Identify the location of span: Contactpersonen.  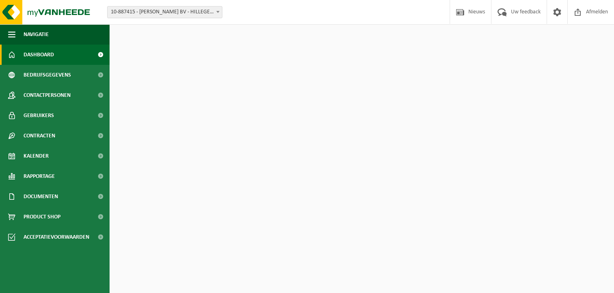
(47, 95).